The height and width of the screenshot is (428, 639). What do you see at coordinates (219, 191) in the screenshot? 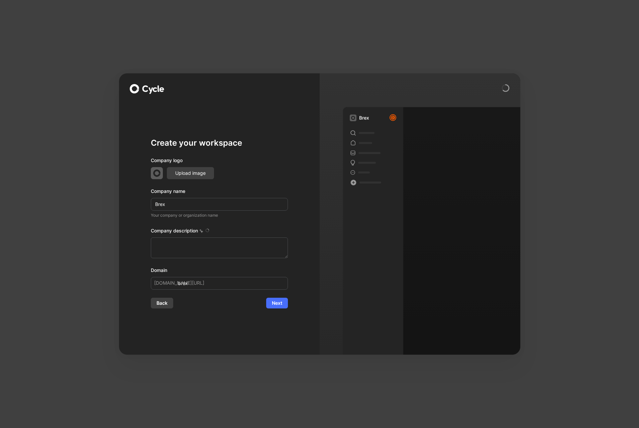
I see `div: Company name` at bounding box center [219, 191].